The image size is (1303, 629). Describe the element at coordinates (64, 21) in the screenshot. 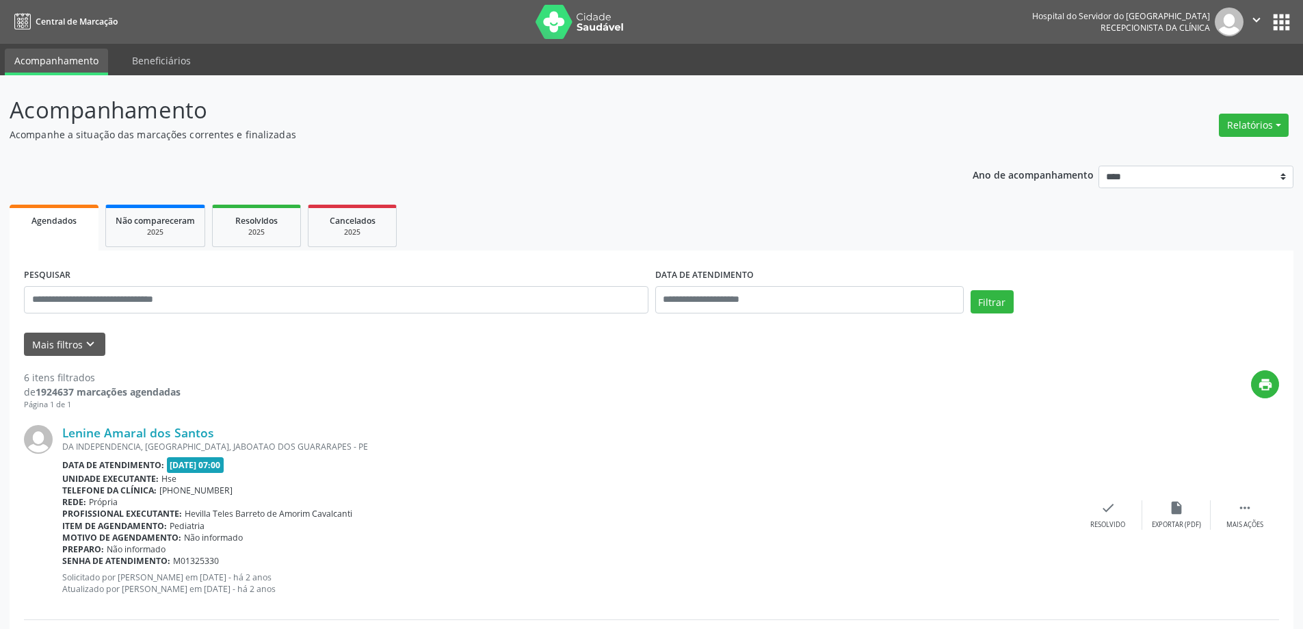

I see `a: Central de Marcação` at that location.